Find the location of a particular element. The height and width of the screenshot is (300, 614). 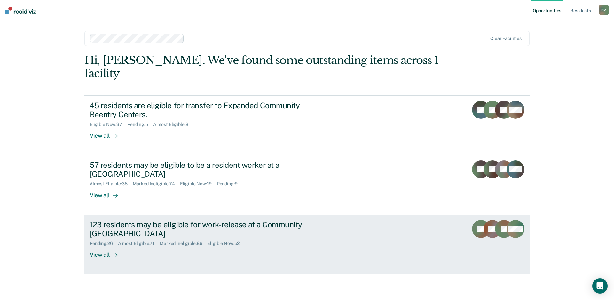

div: Marked Ineligible : 86 is located at coordinates (183, 243).